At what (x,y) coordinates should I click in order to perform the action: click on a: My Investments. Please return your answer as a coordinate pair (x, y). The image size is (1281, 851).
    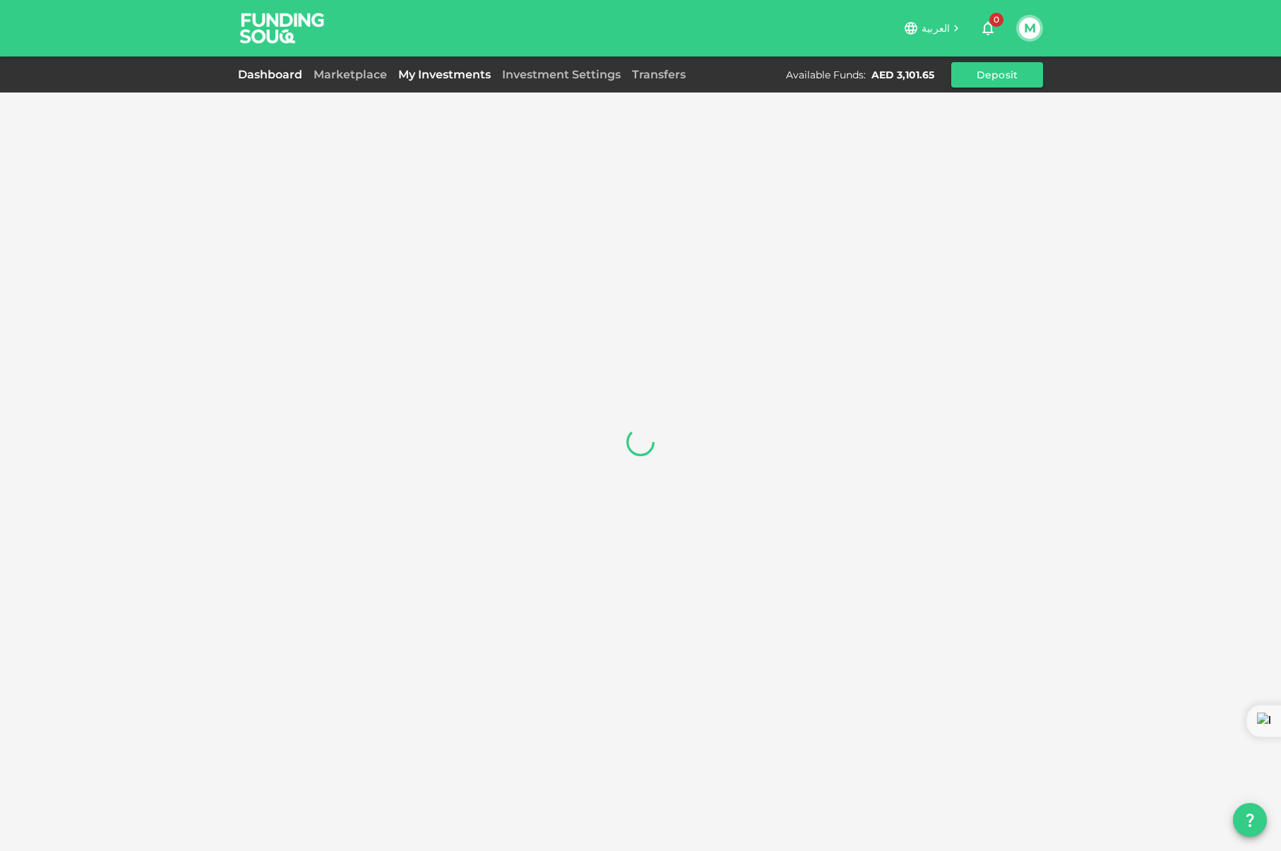
    Looking at the image, I should click on (444, 74).